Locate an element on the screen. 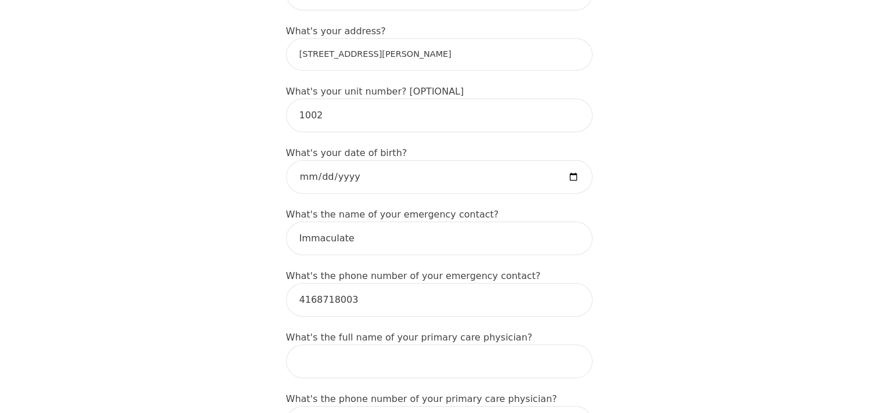  label: What's the phone number of your emergency contact? is located at coordinates (413, 276).